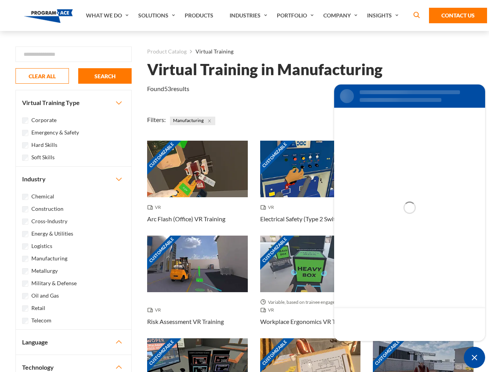 Image resolution: width=489 pixels, height=372 pixels. What do you see at coordinates (210, 121) in the screenshot?
I see `button: Close` at bounding box center [210, 121].